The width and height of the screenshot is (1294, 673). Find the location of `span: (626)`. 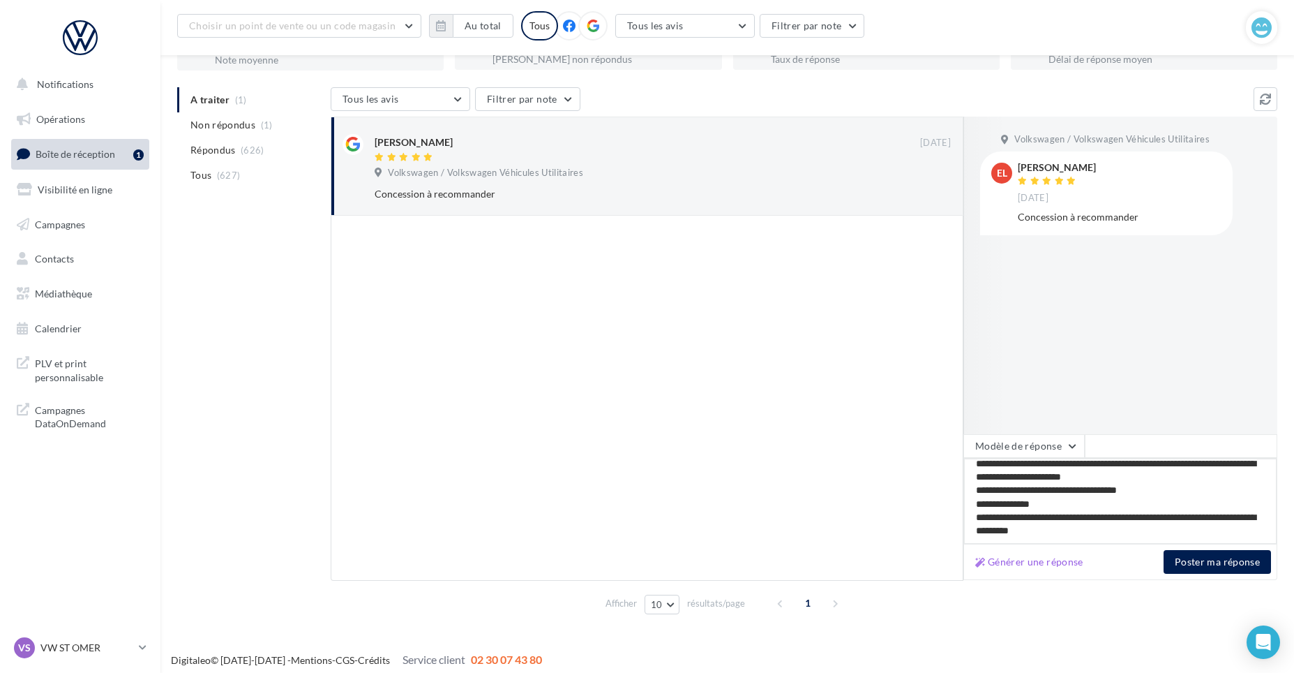

span: (626) is located at coordinates (253, 150).